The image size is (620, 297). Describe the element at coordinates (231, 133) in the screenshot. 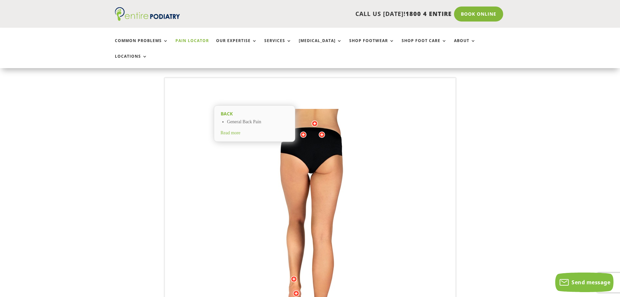

I see `span: Read more` at that location.